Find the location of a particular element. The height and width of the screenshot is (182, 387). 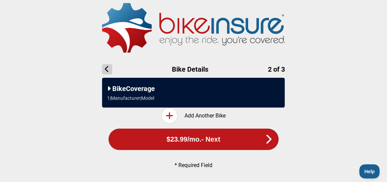

span: /mo. is located at coordinates (194, 139).